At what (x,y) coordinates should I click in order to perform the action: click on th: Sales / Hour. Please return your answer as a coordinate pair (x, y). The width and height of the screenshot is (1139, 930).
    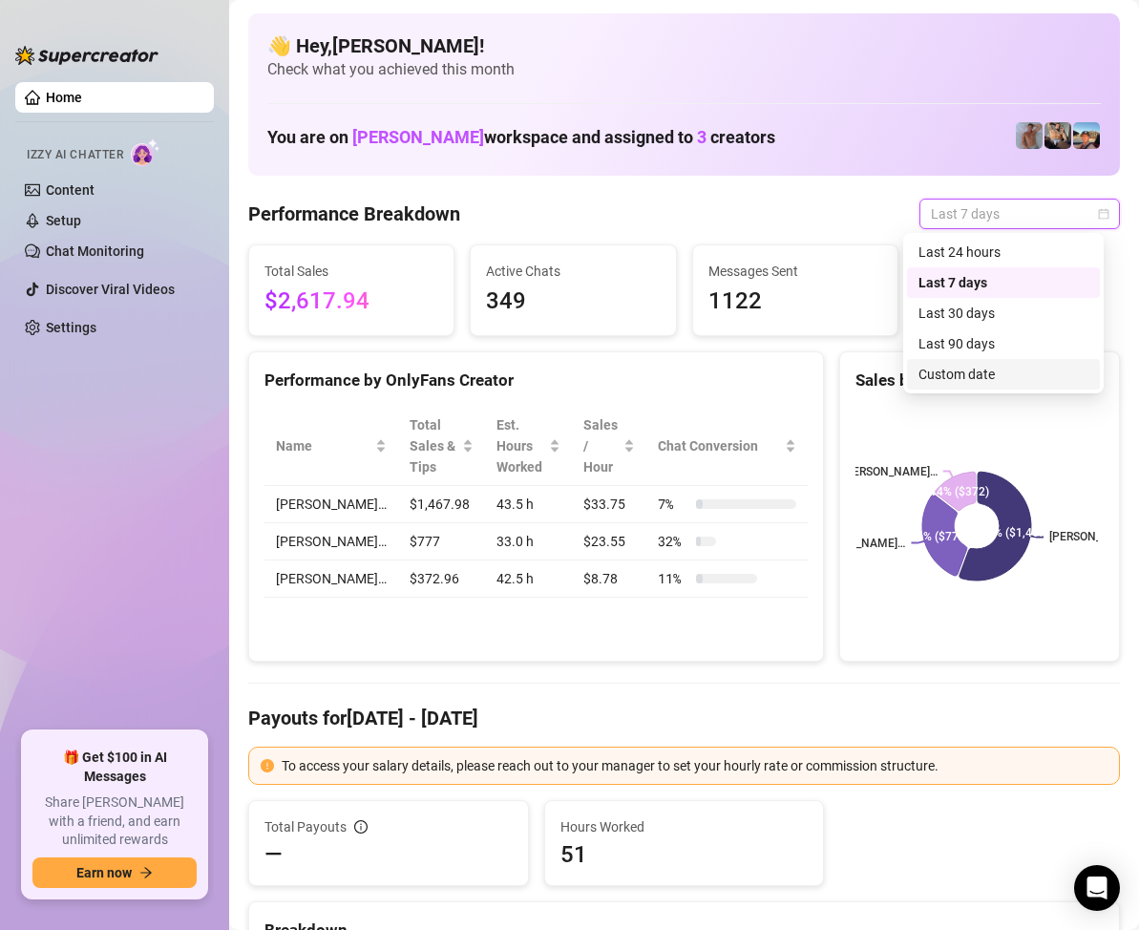
    Looking at the image, I should click on (609, 446).